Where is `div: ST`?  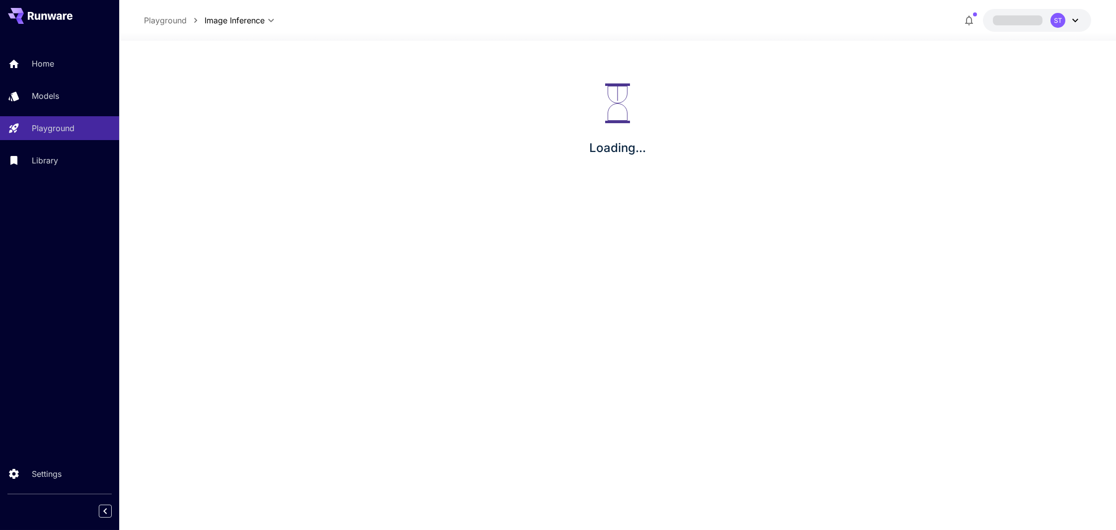
div: ST is located at coordinates (1058, 20).